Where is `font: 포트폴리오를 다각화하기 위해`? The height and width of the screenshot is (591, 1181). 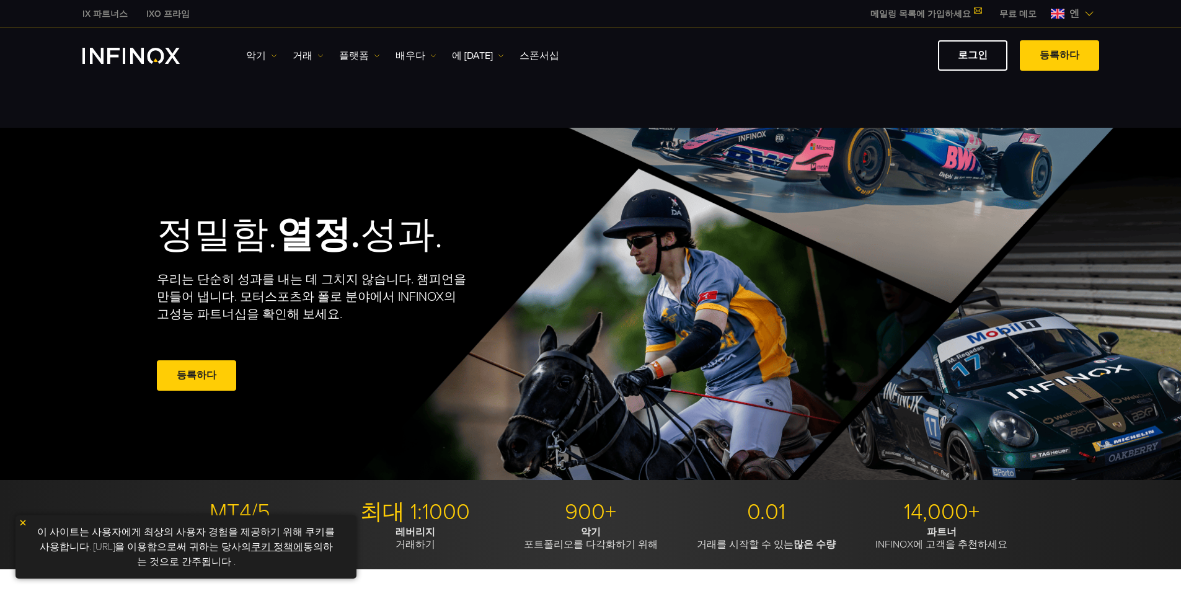 font: 포트폴리오를 다각화하기 위해 is located at coordinates (591, 544).